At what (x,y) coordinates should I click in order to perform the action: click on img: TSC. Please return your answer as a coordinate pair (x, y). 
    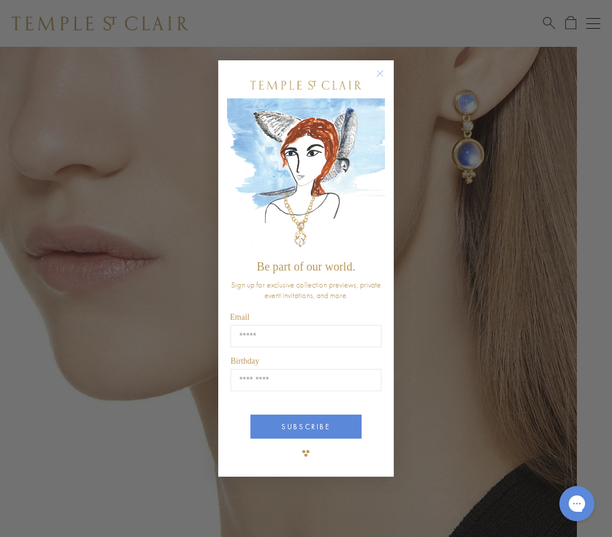
    Looking at the image, I should click on (306, 453).